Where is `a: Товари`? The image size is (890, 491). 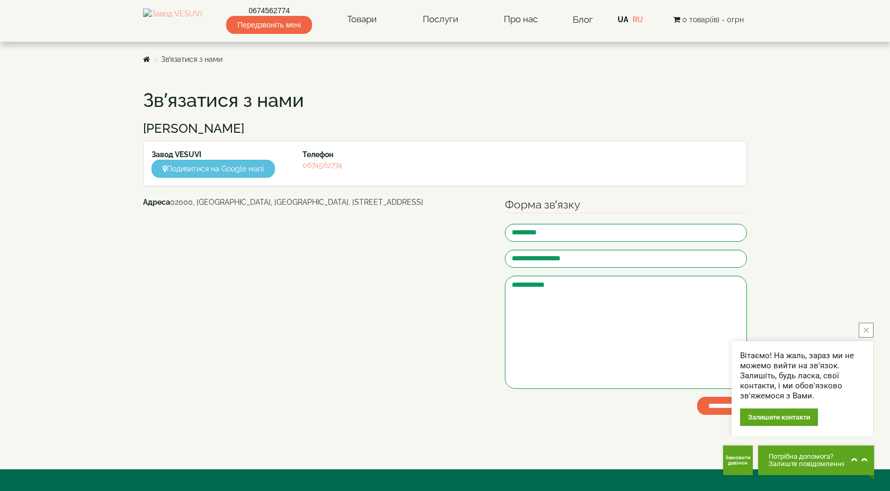
a: Товари is located at coordinates (362, 20).